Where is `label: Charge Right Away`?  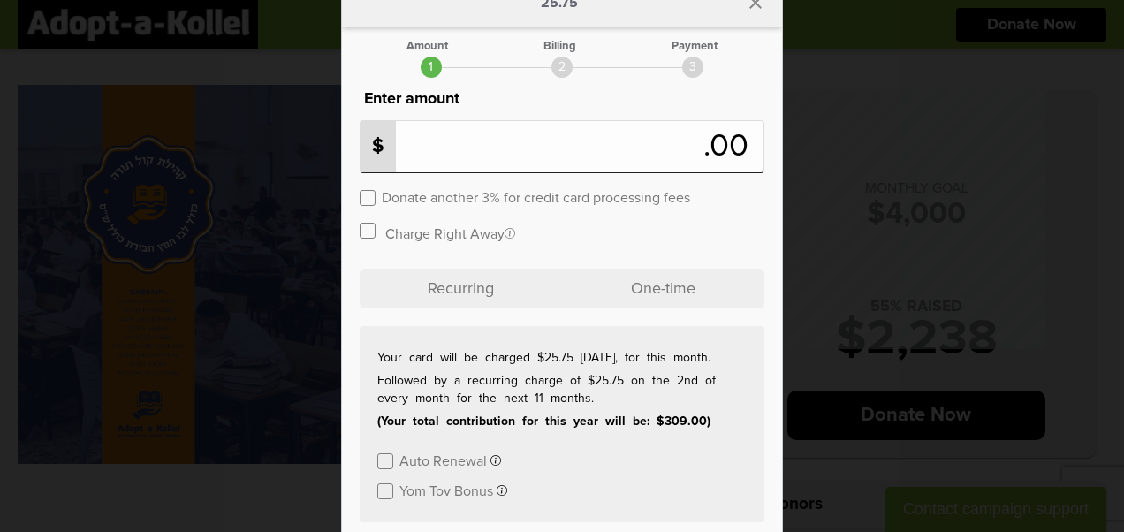 label: Charge Right Away is located at coordinates (450, 232).